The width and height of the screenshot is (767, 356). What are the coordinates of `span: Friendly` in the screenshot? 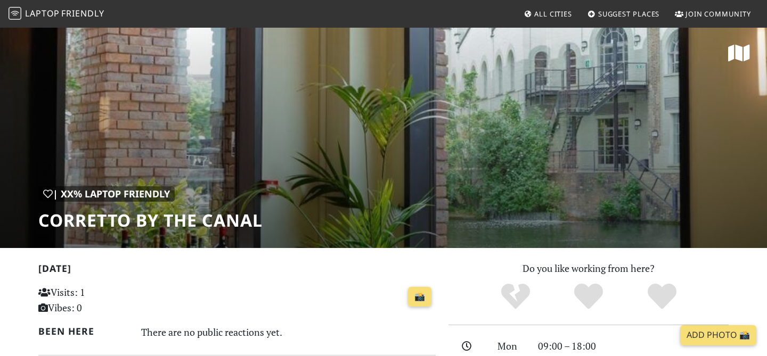 It's located at (83, 13).